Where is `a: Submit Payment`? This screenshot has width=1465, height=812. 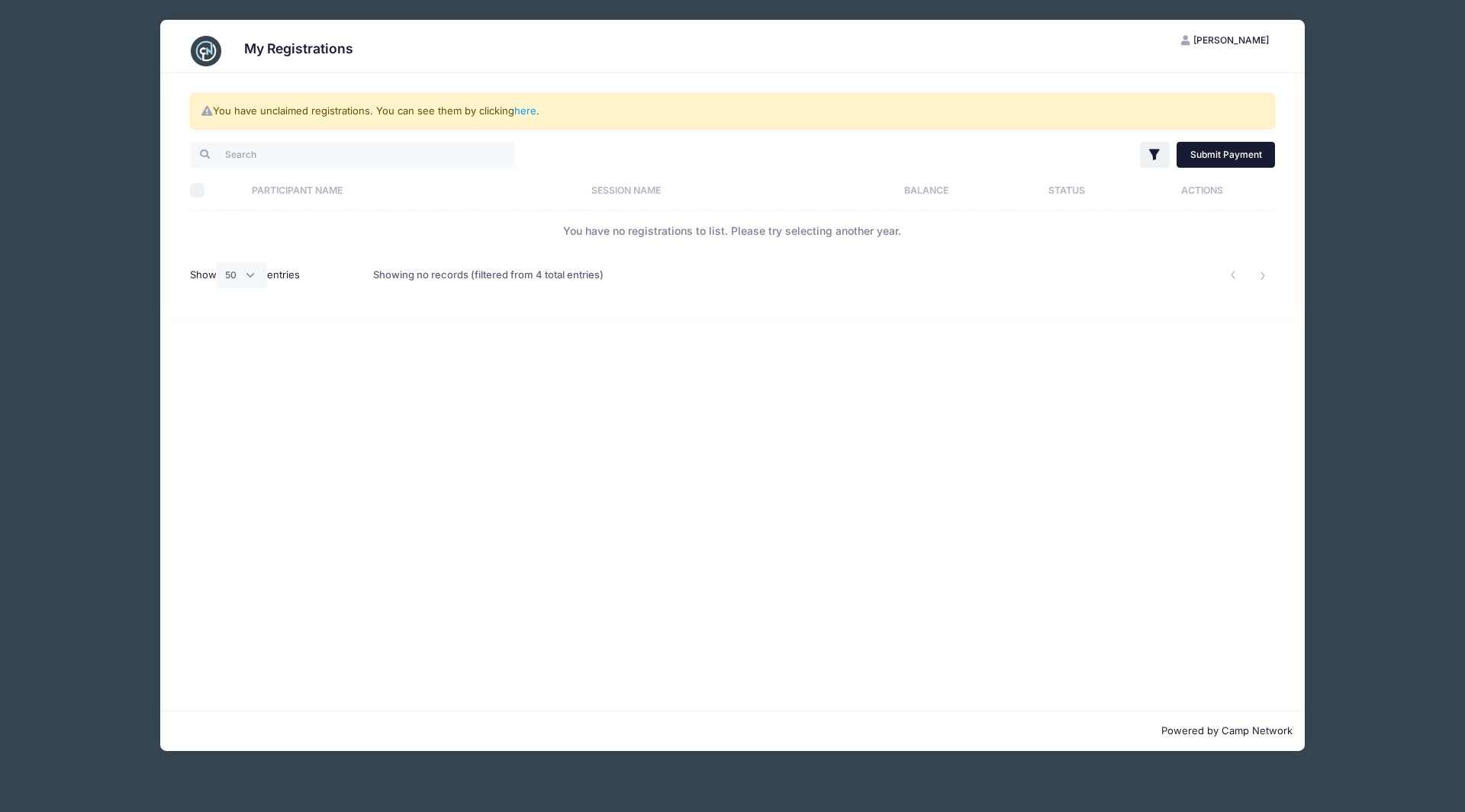
a: Submit Payment is located at coordinates (1225, 155).